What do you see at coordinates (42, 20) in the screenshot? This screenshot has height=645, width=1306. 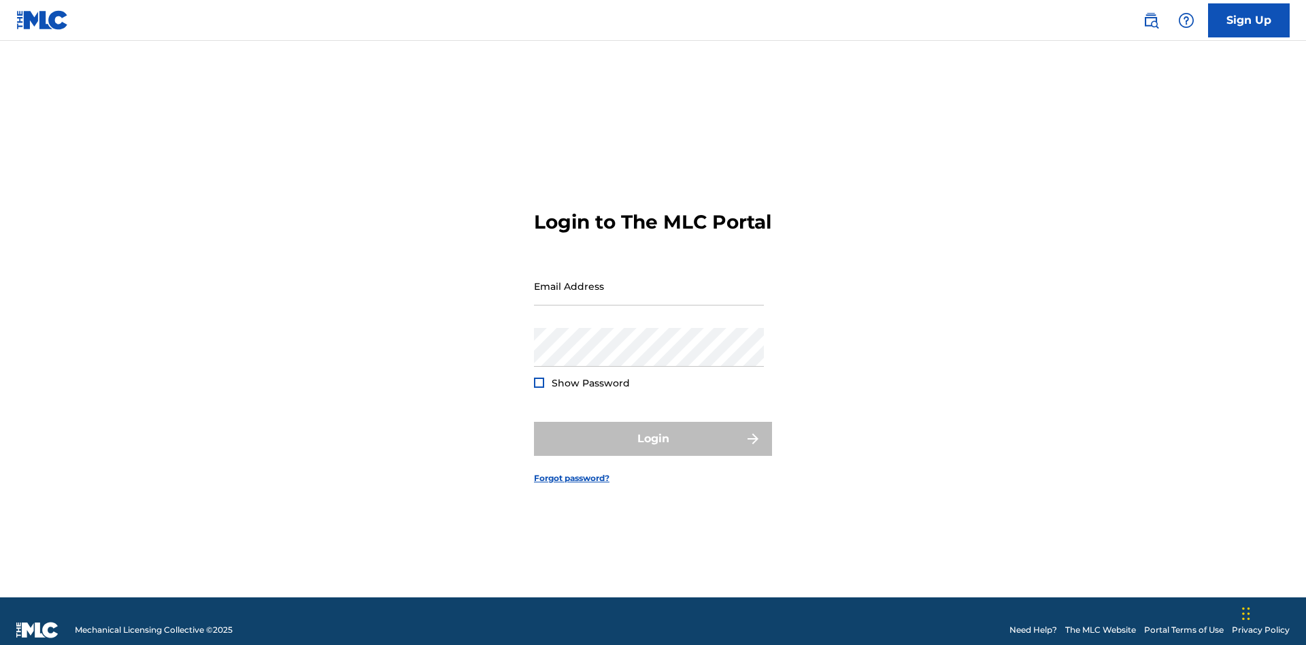 I see `img: MLC Logo` at bounding box center [42, 20].